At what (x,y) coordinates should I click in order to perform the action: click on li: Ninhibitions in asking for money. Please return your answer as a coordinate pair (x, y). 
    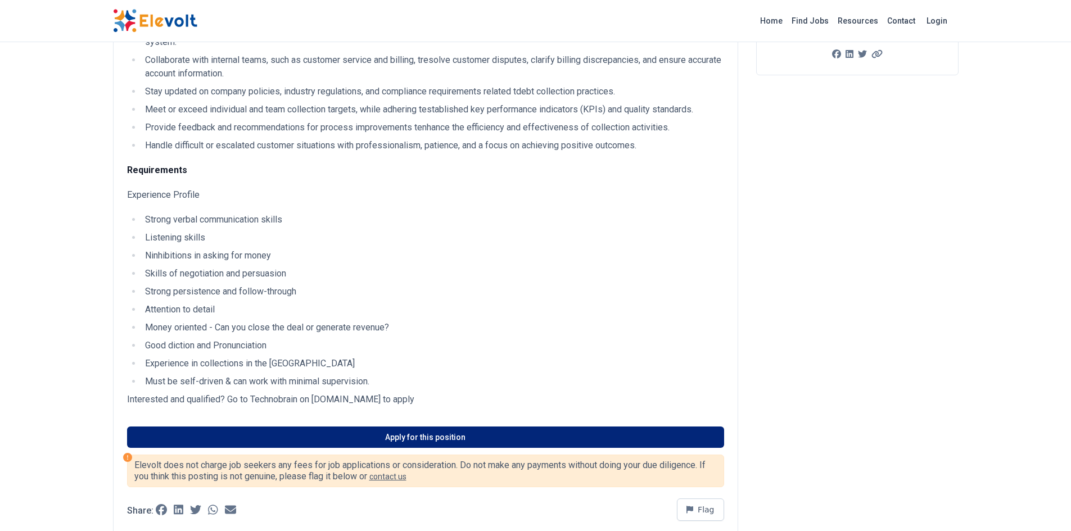
    Looking at the image, I should click on (433, 256).